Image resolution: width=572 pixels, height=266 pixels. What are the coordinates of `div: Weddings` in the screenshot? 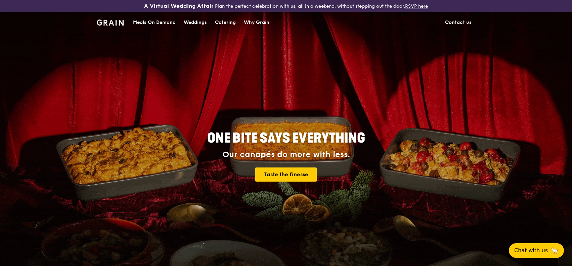 It's located at (195, 23).